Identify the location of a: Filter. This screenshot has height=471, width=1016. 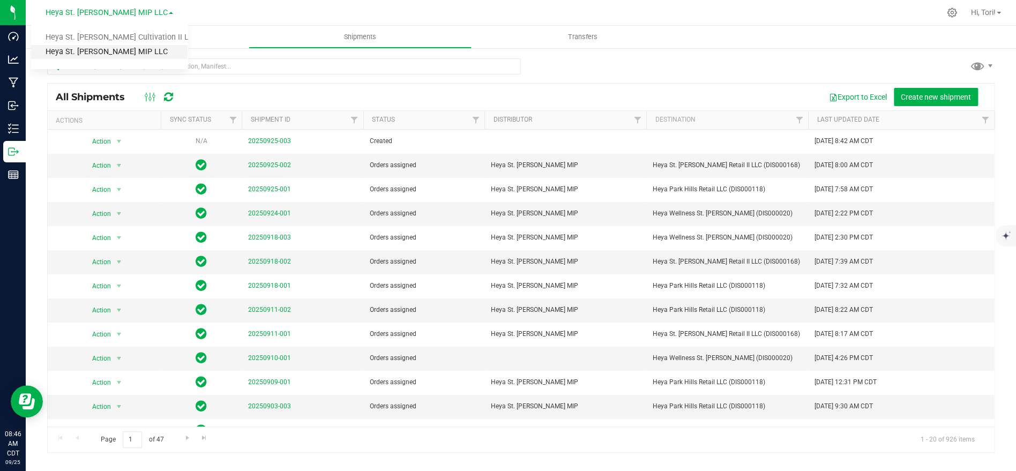
(985, 120).